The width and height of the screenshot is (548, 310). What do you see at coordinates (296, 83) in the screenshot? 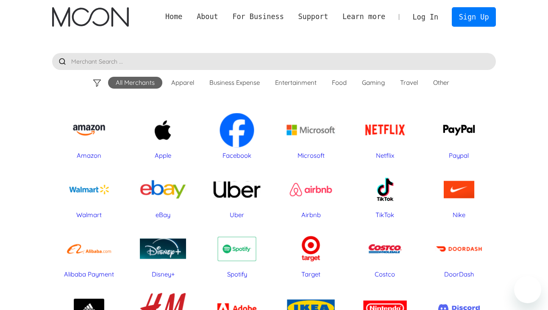
I see `div: Entertainment` at bounding box center [296, 83].